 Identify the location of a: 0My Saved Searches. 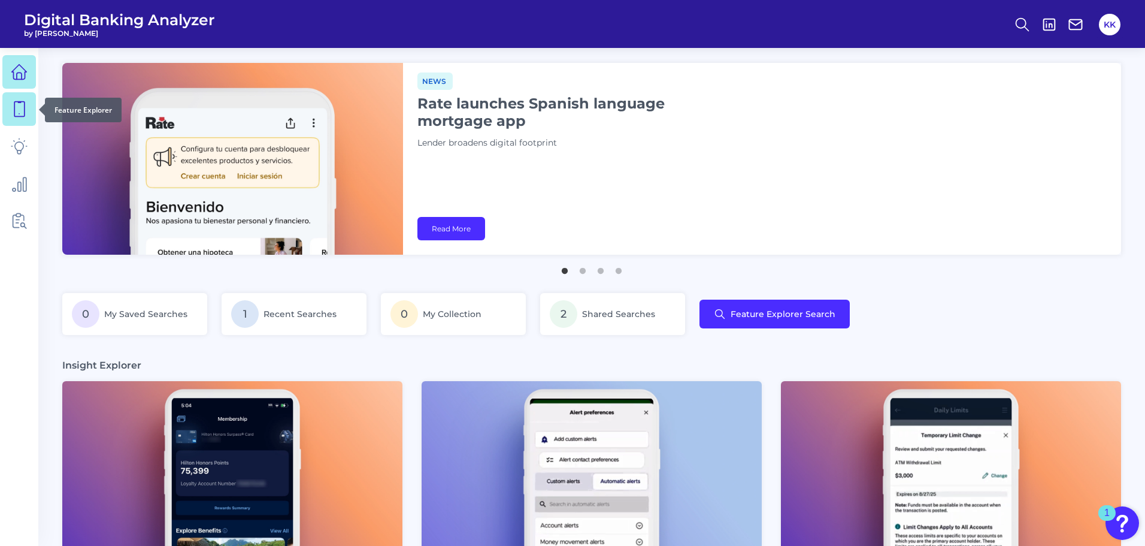
(135, 314).